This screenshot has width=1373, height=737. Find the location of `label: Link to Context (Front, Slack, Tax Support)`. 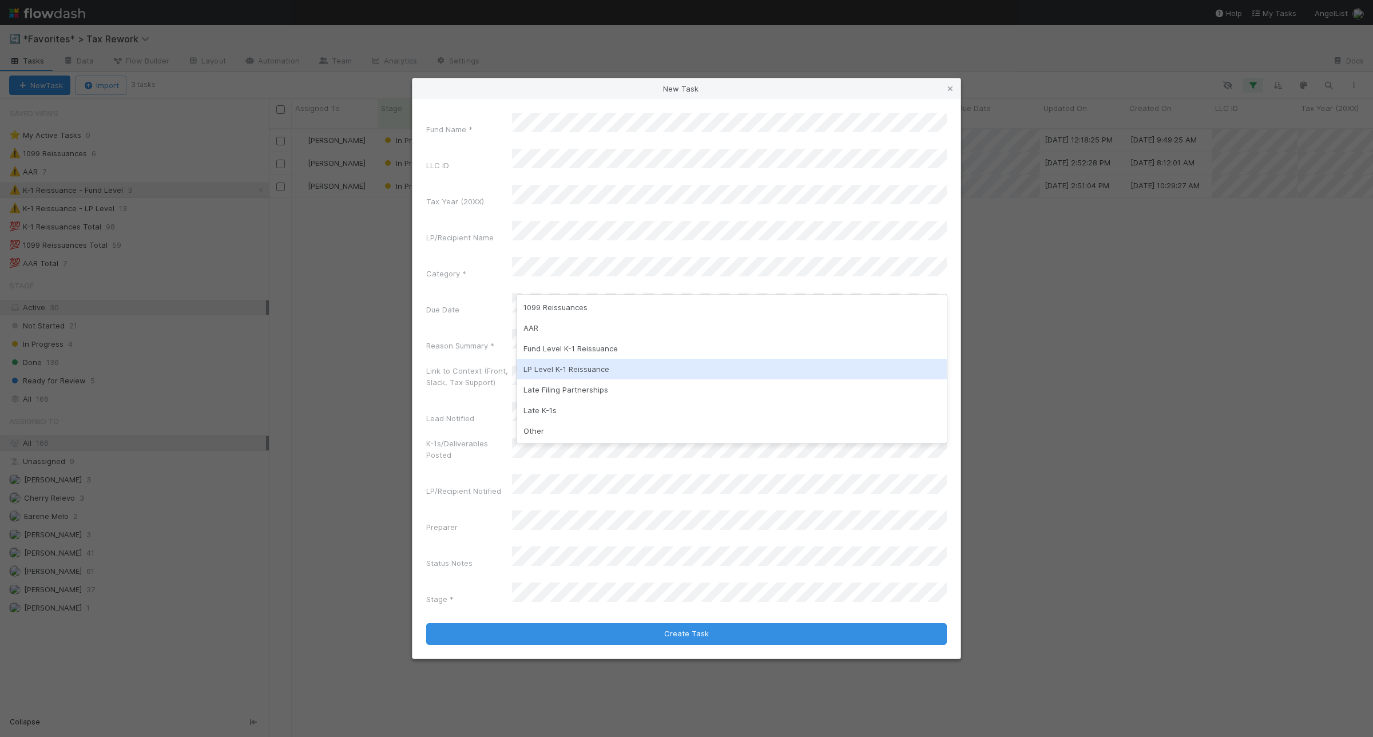

label: Link to Context (Front, Slack, Tax Support) is located at coordinates (469, 376).